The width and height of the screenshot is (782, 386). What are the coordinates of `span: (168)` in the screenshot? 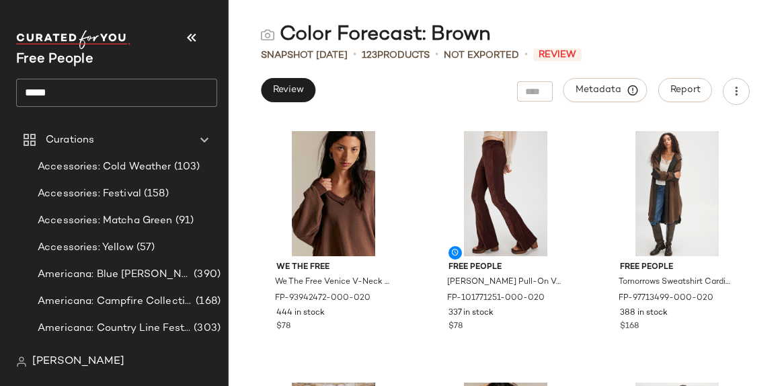 It's located at (206, 301).